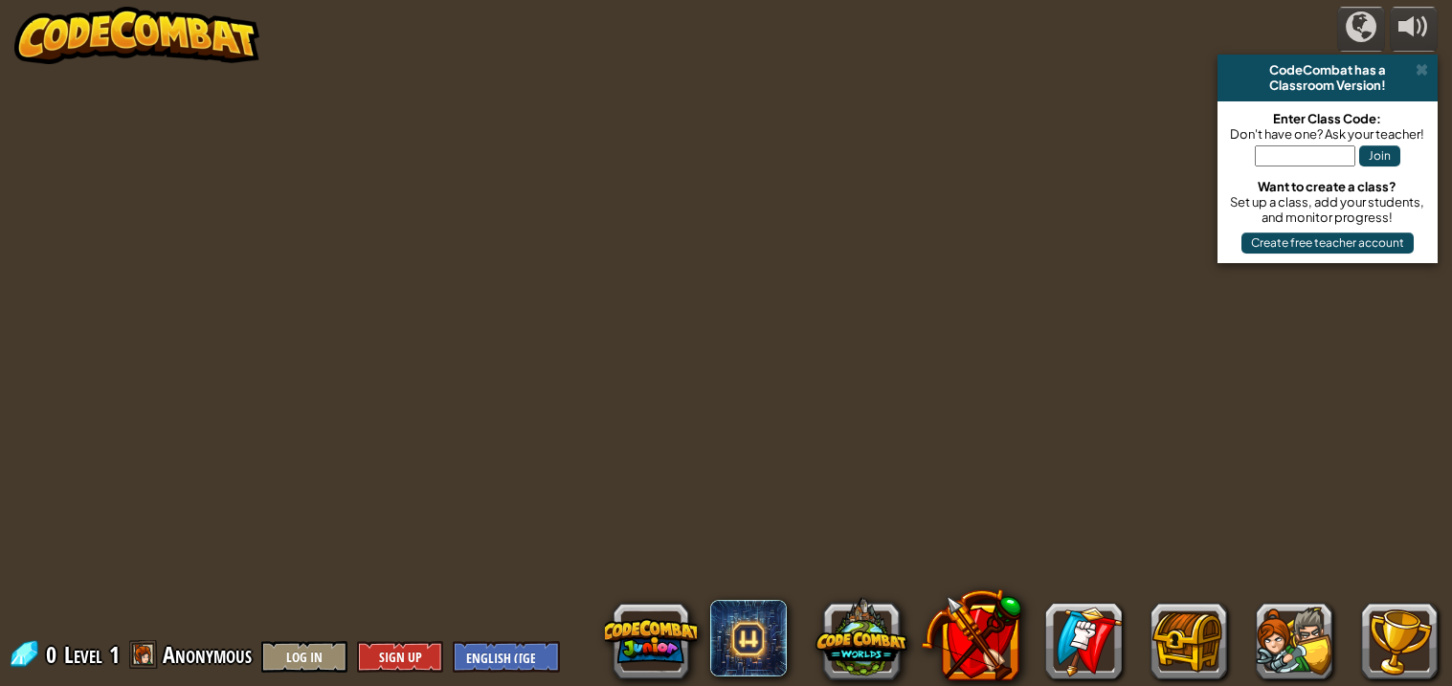  What do you see at coordinates (1327, 85) in the screenshot?
I see `div: Classroom Version!` at bounding box center [1327, 85].